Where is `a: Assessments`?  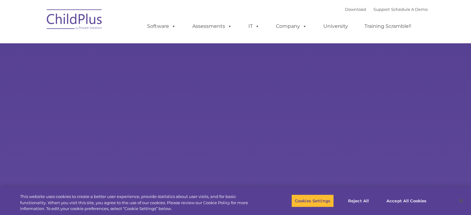
a: Assessments is located at coordinates (212, 26).